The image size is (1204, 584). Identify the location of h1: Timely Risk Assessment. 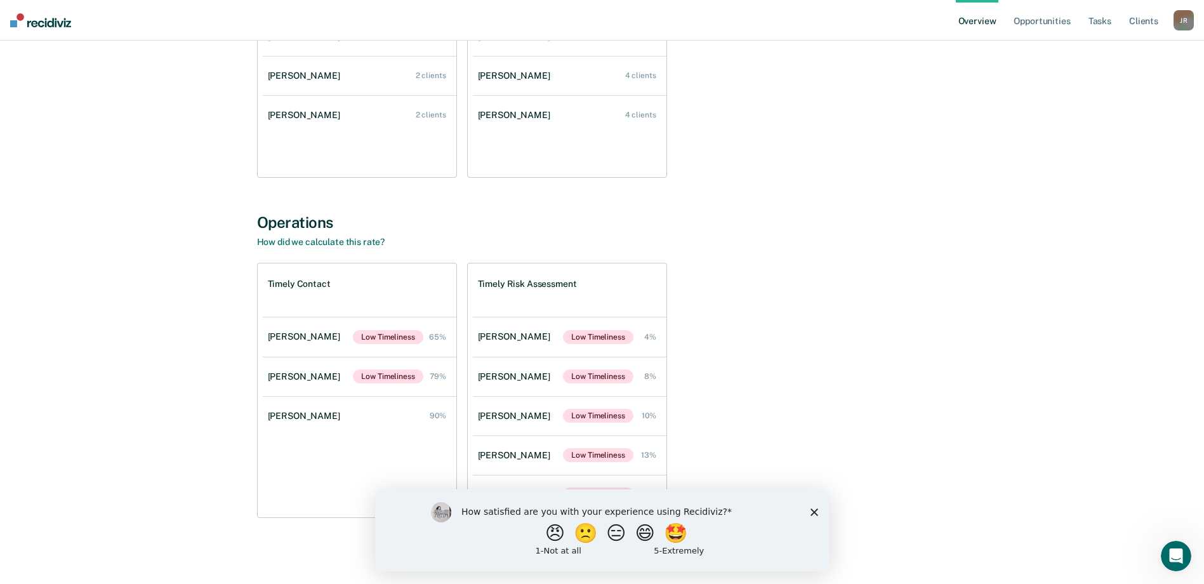
(527, 284).